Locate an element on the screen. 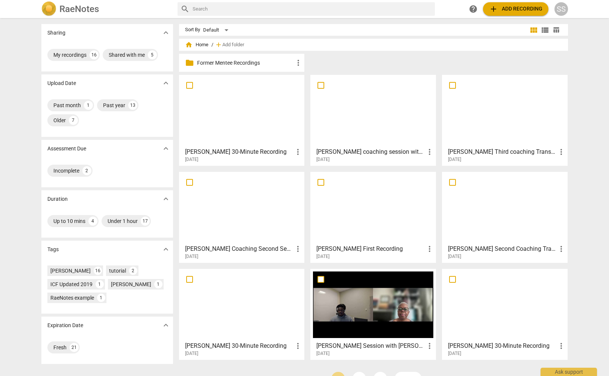 The image size is (609, 376). div: Ask support is located at coordinates (569, 372).